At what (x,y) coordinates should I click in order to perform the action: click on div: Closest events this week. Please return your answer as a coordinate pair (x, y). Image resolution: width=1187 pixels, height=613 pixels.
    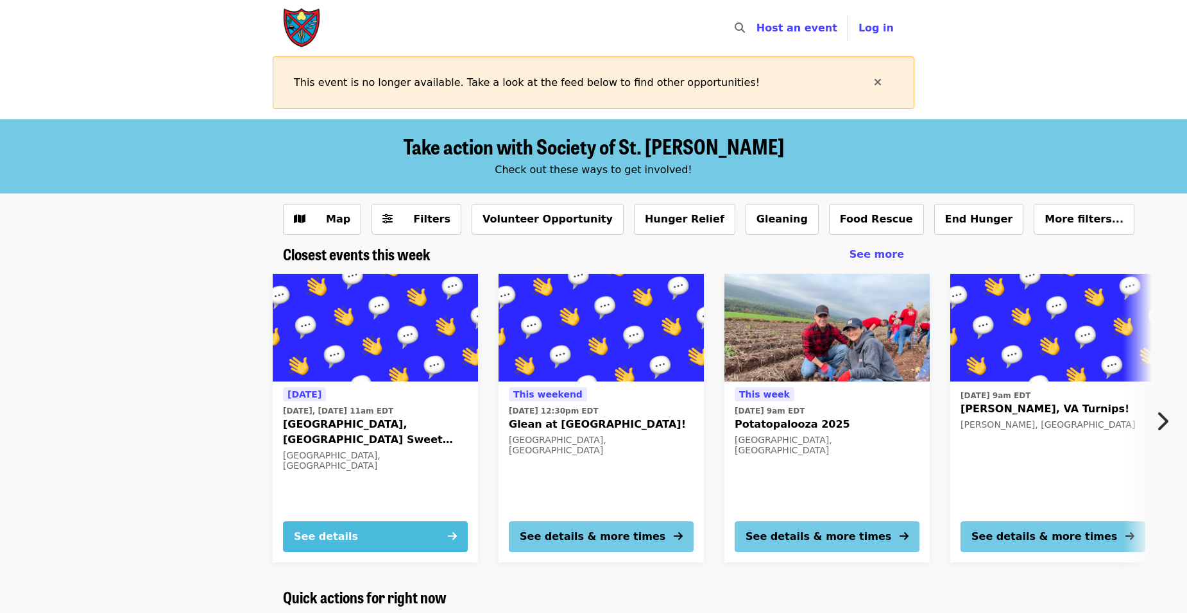
    Looking at the image, I should click on (594, 254).